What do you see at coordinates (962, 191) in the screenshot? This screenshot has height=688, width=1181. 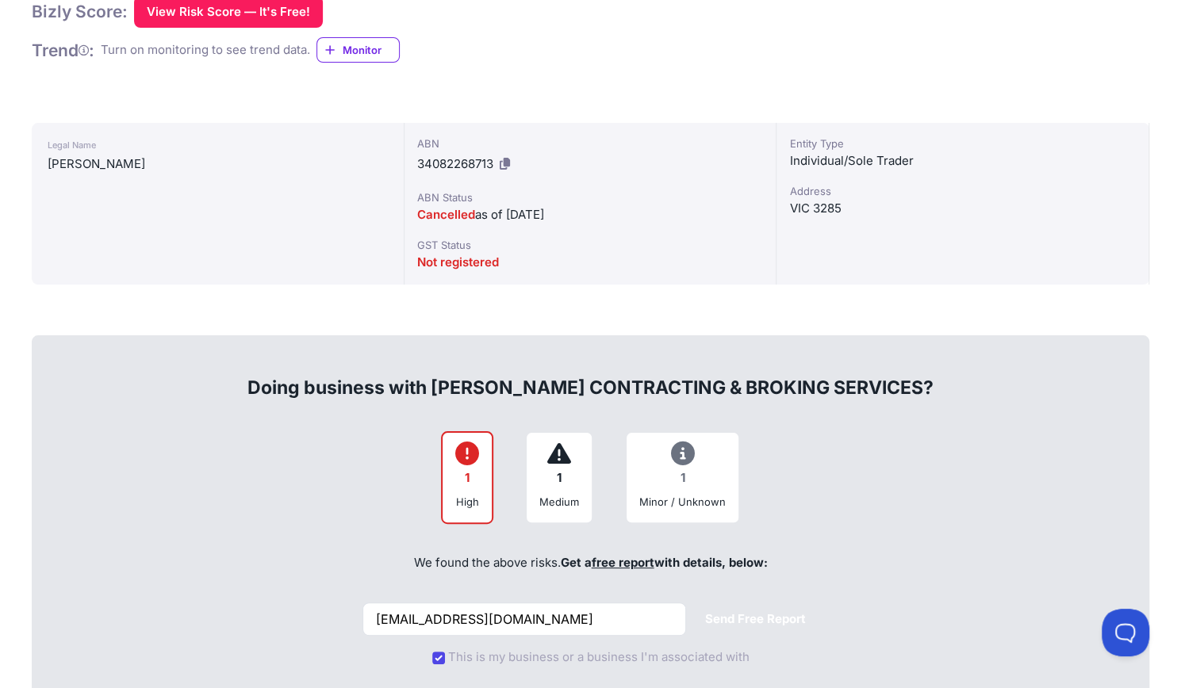 I see `div: Address` at bounding box center [962, 191].